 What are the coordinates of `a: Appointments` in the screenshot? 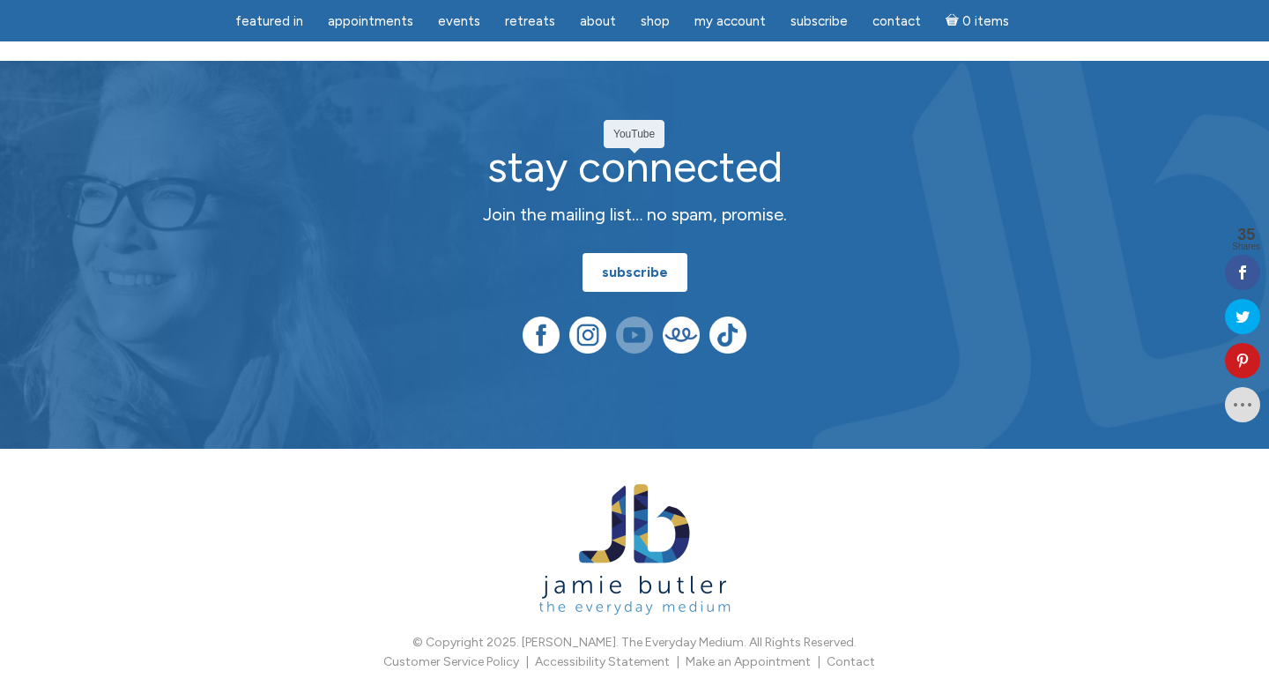 It's located at (370, 21).